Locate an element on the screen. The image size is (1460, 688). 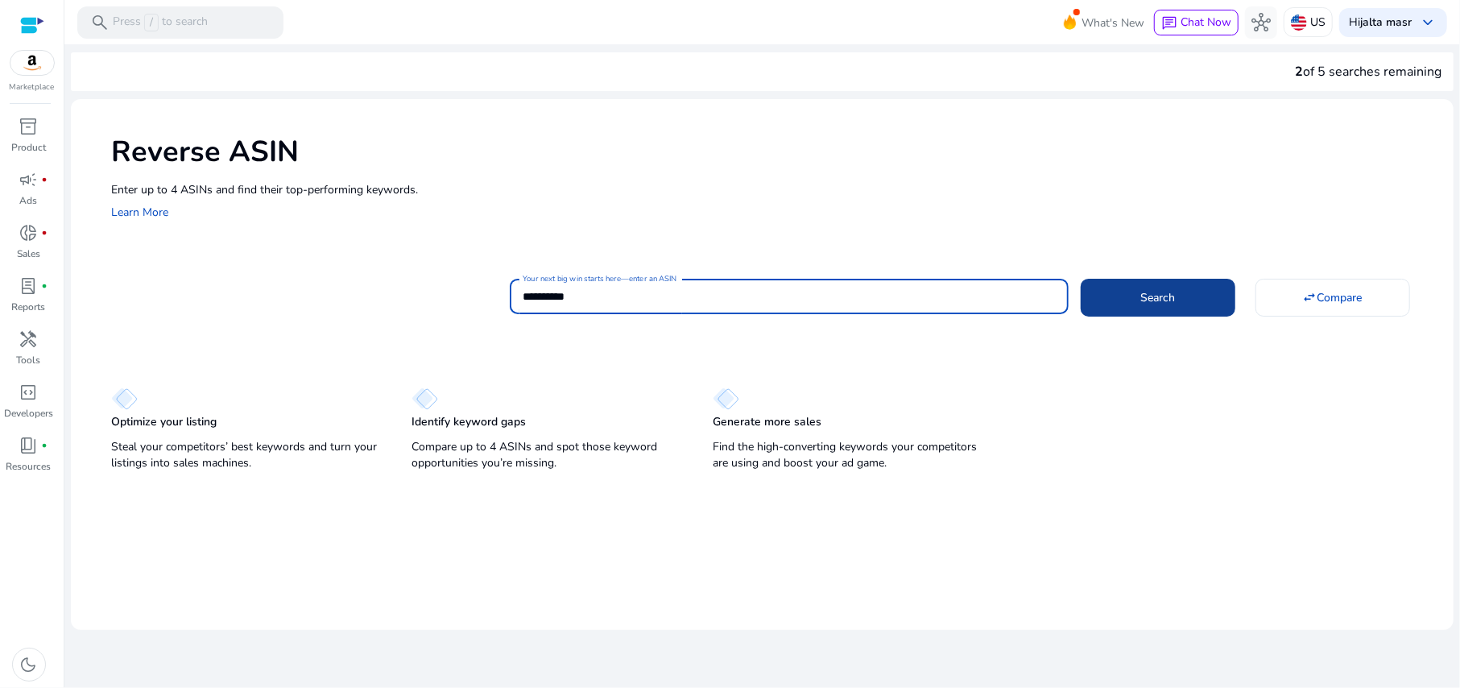
span: What's New is located at coordinates (1113, 23).